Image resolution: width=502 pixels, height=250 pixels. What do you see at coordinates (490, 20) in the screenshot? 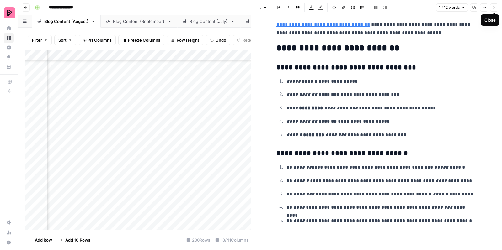
I see `div: Close` at bounding box center [490, 20].